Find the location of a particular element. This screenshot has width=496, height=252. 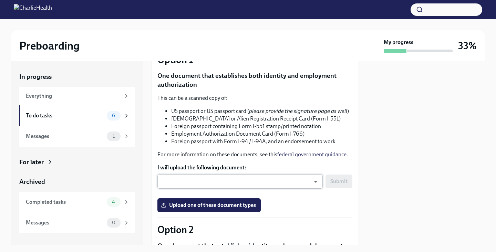

a: To do tasks6 is located at coordinates (77, 116).